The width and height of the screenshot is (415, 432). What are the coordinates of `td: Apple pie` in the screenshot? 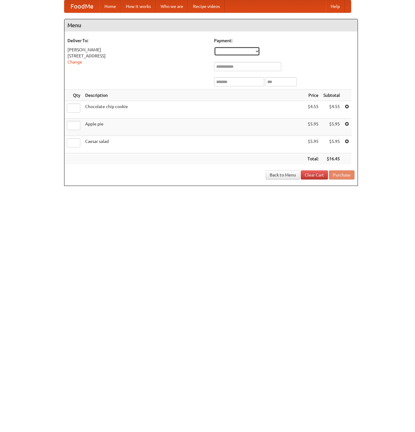 It's located at (194, 127).